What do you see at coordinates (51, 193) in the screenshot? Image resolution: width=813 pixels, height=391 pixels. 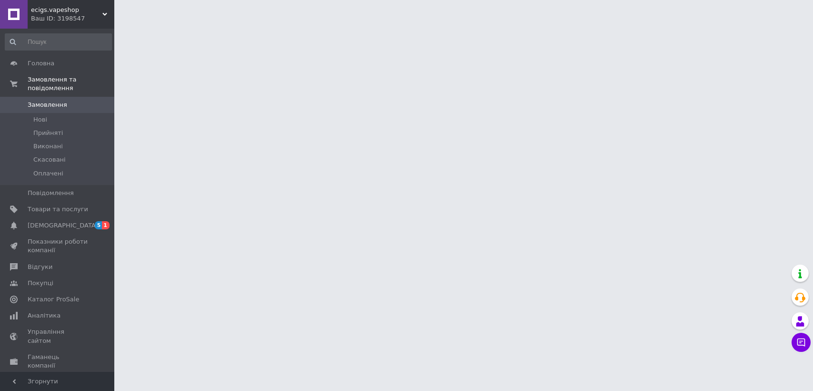 I see `span: Повідомлення` at bounding box center [51, 193].